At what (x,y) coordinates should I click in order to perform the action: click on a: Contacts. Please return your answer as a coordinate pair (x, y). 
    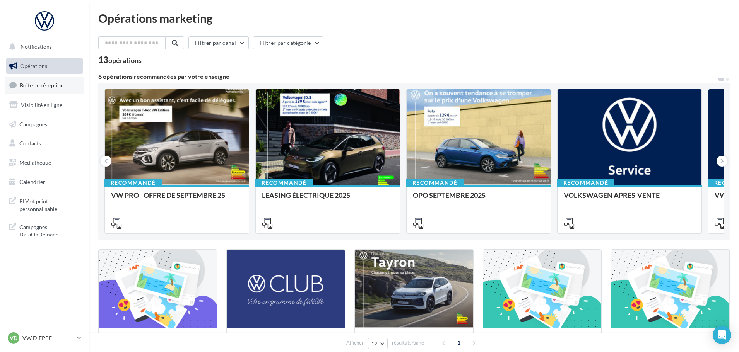
    Looking at the image, I should click on (44, 144).